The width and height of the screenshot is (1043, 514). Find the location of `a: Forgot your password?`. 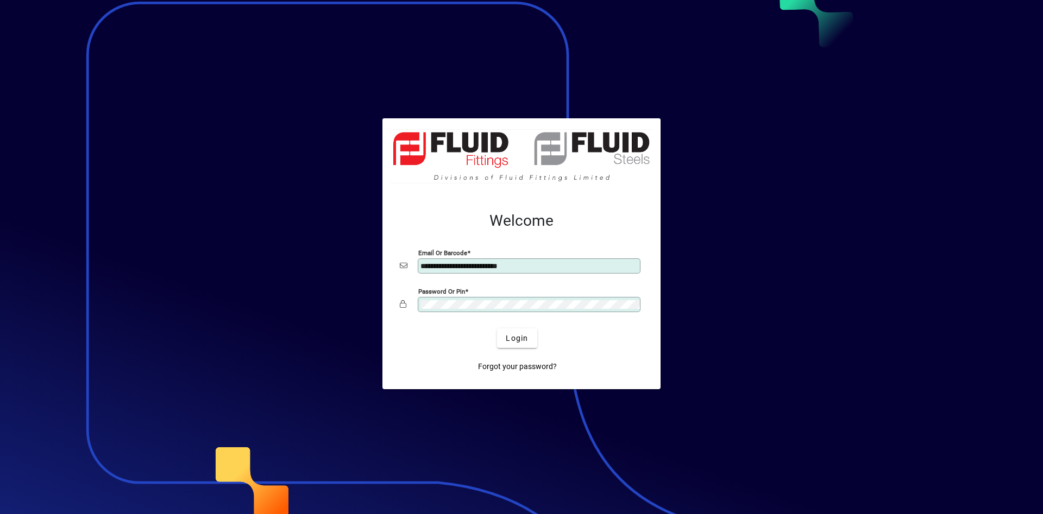

a: Forgot your password? is located at coordinates (517, 367).